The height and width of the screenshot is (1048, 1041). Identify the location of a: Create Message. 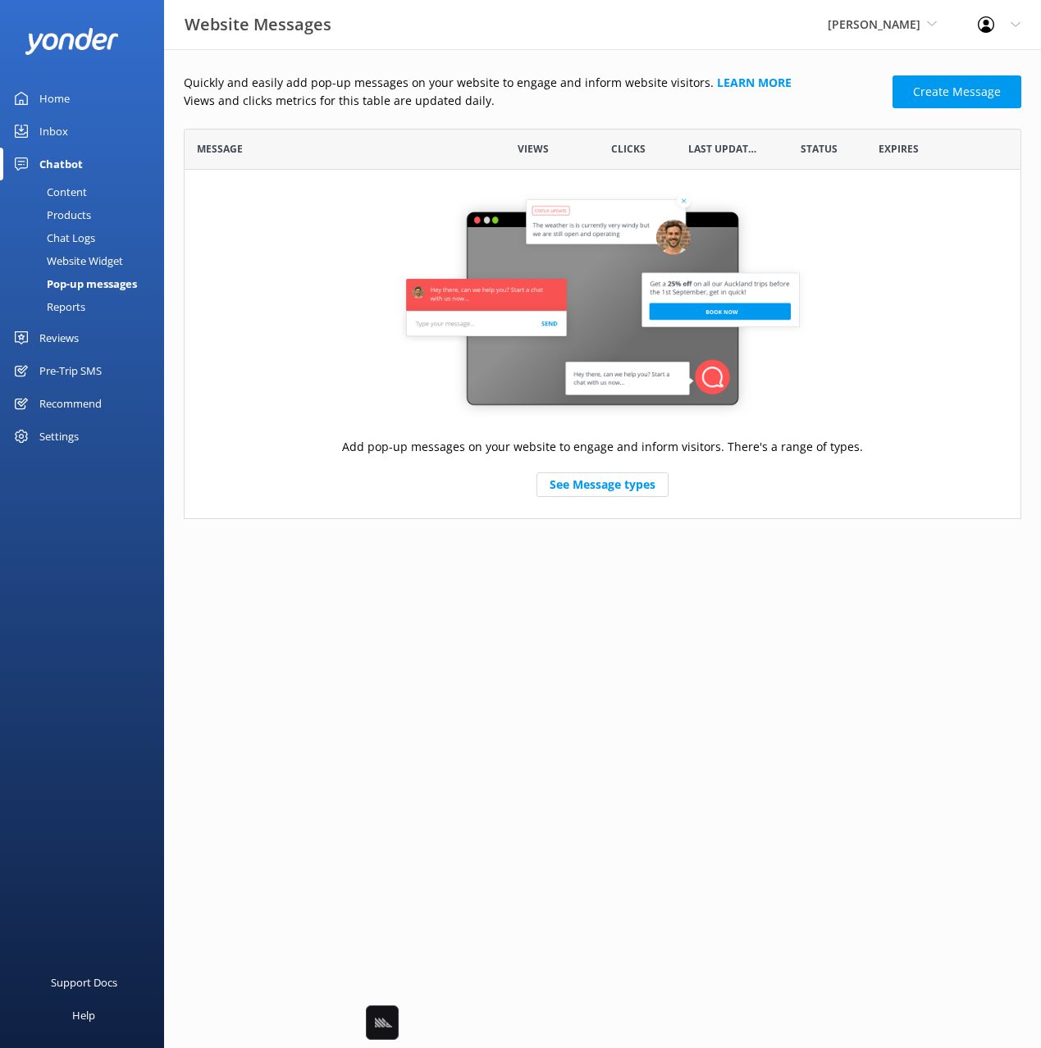
(956, 92).